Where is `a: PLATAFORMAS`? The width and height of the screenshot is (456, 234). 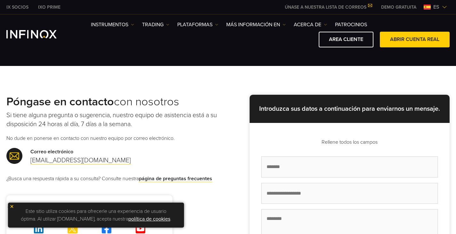 a: PLATAFORMAS is located at coordinates (198, 25).